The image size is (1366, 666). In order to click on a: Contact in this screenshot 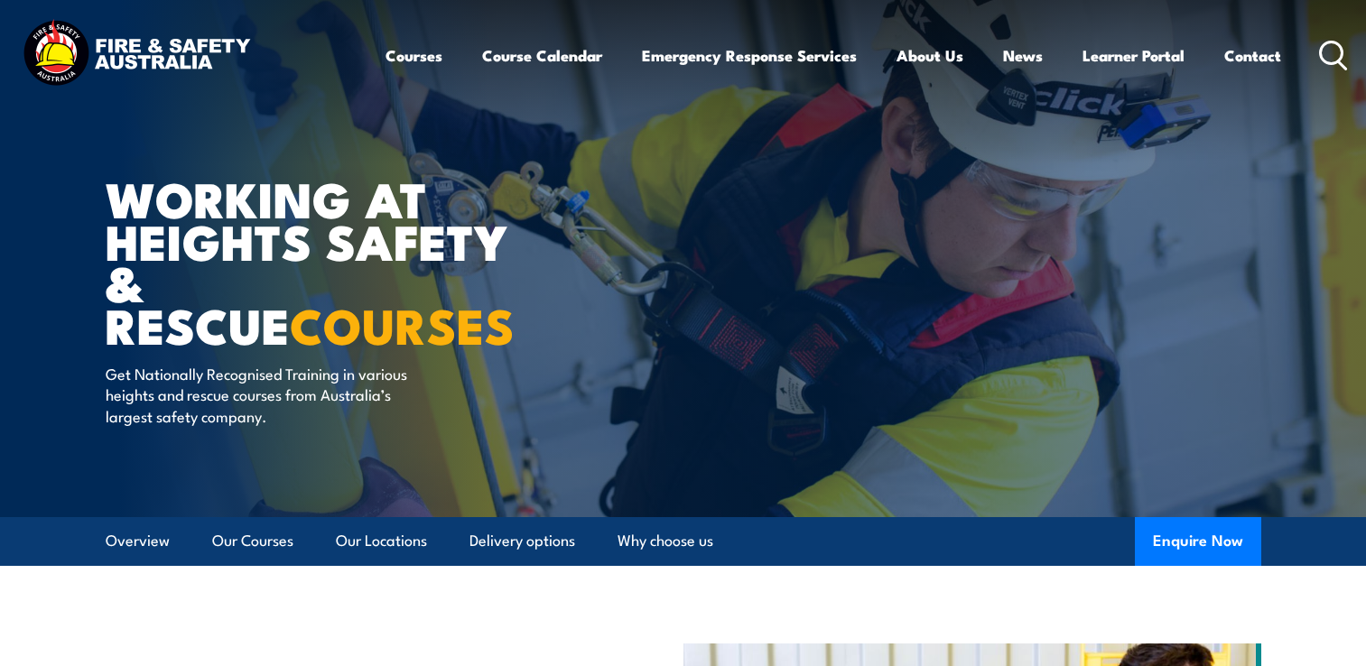, I will do `click(1252, 55)`.